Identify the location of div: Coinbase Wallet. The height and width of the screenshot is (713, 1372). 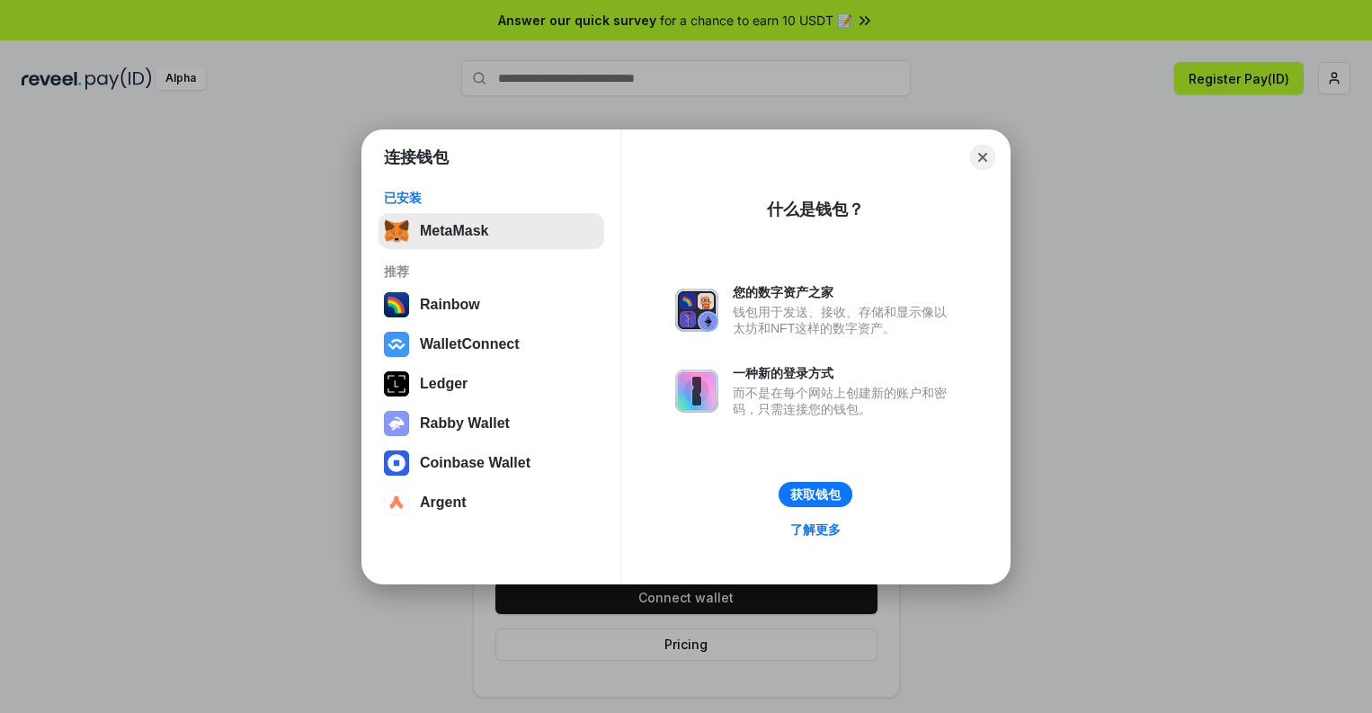
(475, 463).